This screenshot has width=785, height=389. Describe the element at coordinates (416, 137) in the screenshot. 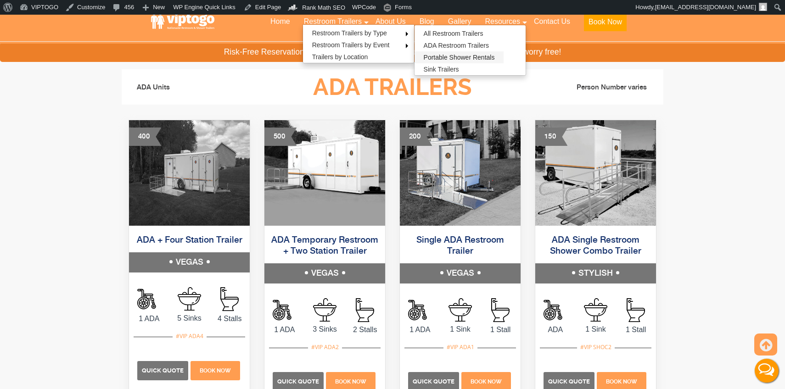

I see `div: 200` at that location.